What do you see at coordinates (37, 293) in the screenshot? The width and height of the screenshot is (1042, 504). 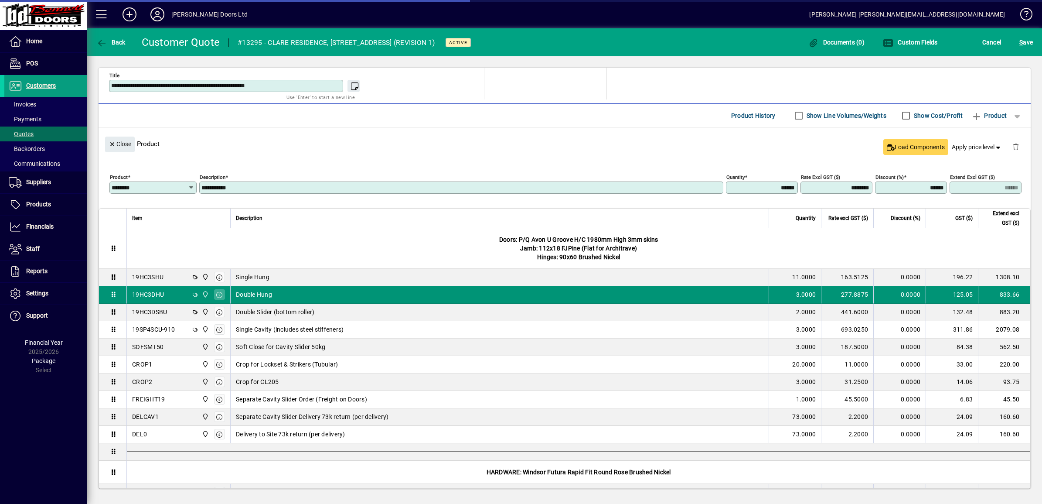 I see `span: Settings` at bounding box center [37, 293].